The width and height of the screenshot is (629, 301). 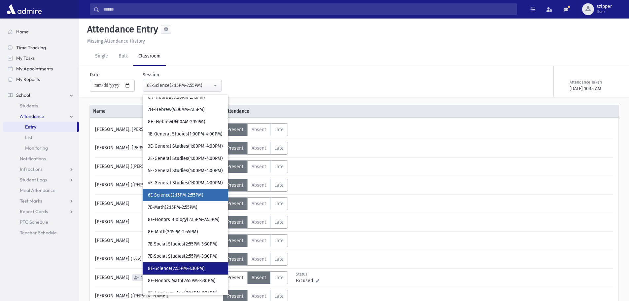 What do you see at coordinates (24, 9) in the screenshot?
I see `img: AdmirePro` at bounding box center [24, 9].